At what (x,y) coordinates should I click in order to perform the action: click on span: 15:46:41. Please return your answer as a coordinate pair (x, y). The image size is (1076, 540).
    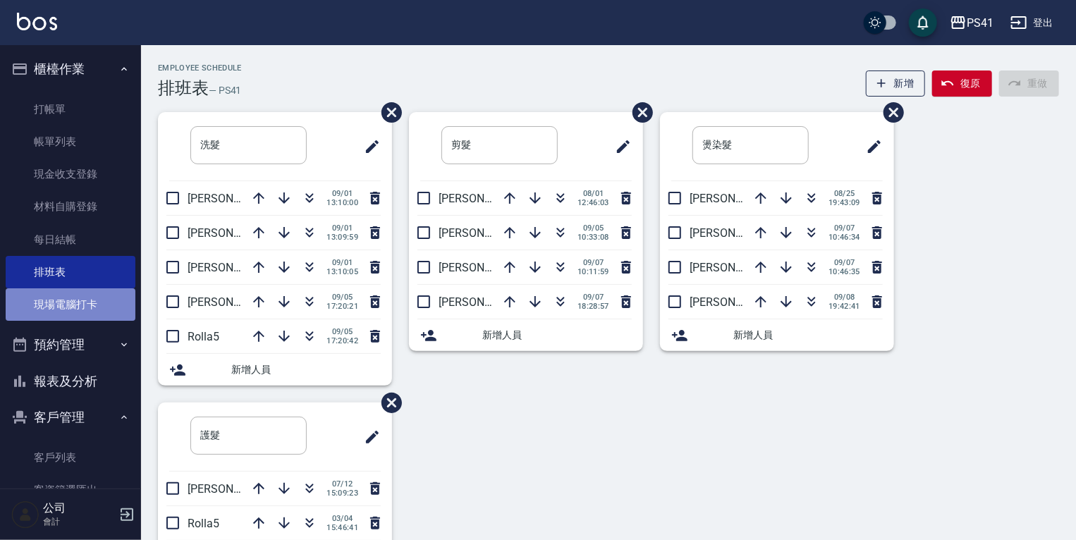
    Looking at the image, I should click on (342, 527).